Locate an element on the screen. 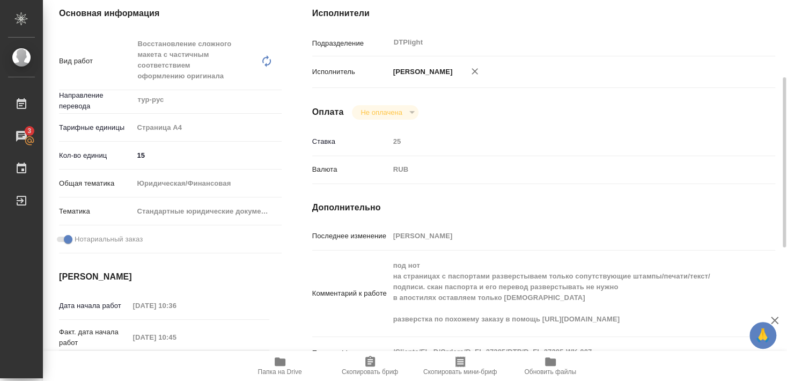 The height and width of the screenshot is (381, 787). button: Не оплачена is located at coordinates (381, 112).